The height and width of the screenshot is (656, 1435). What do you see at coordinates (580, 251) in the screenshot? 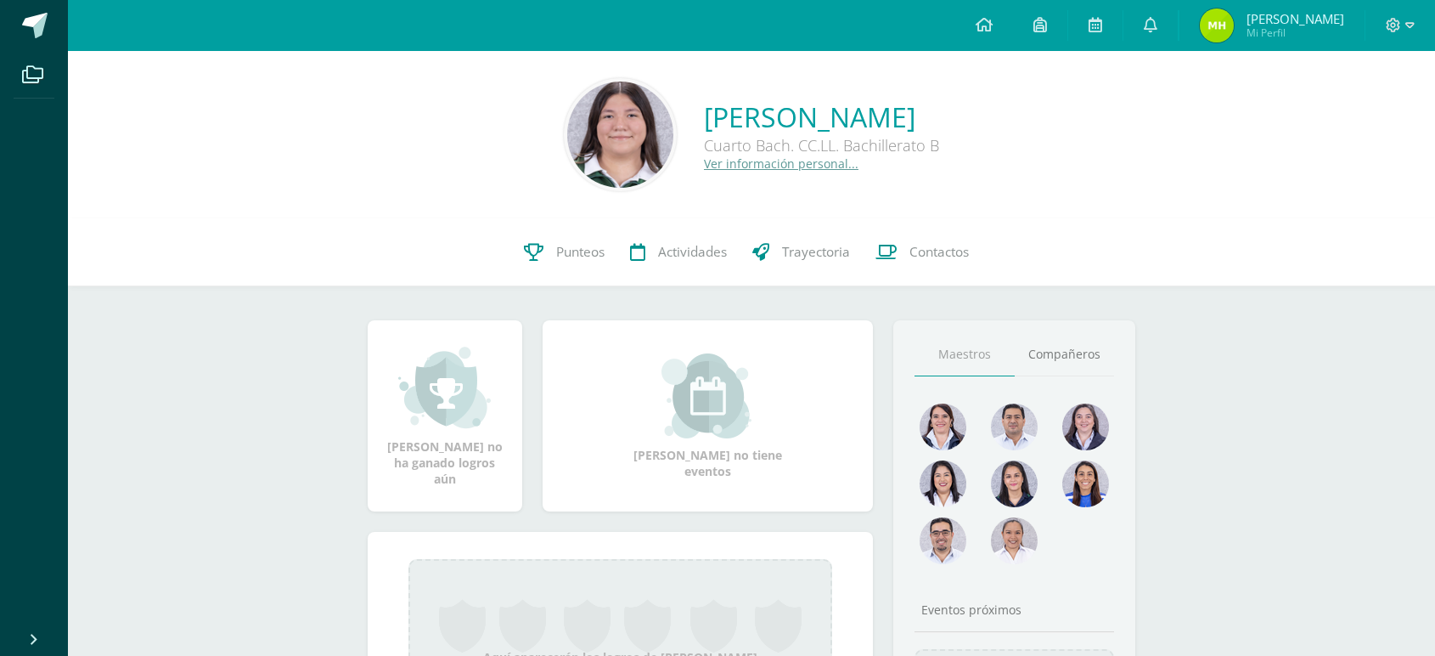
I see `span: Punteos` at bounding box center [580, 251].